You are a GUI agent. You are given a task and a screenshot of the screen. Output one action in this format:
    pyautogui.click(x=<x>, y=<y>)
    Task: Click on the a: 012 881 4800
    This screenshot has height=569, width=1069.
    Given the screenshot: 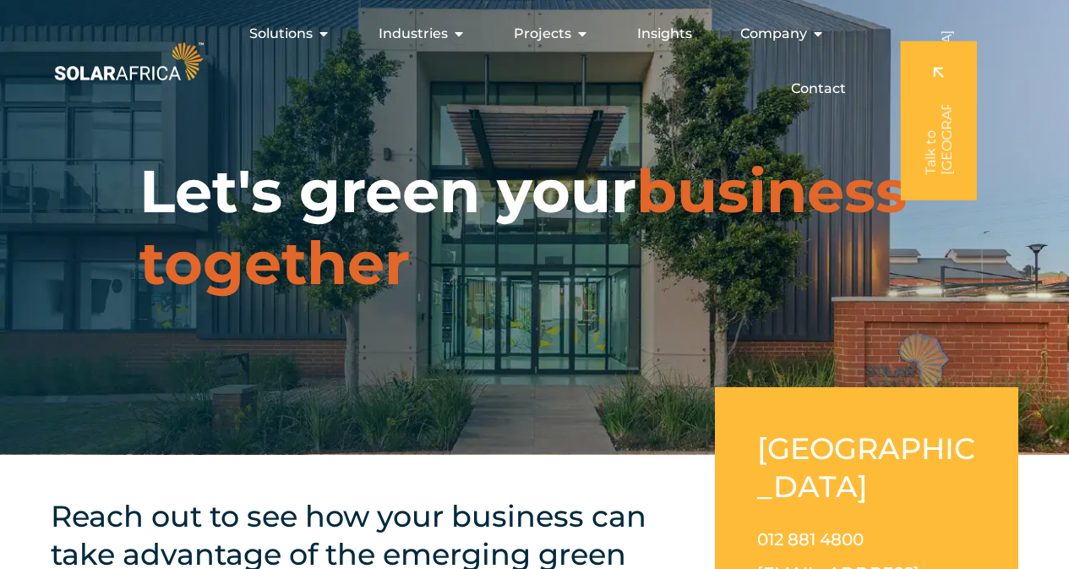 What is the action you would take?
    pyautogui.click(x=810, y=539)
    